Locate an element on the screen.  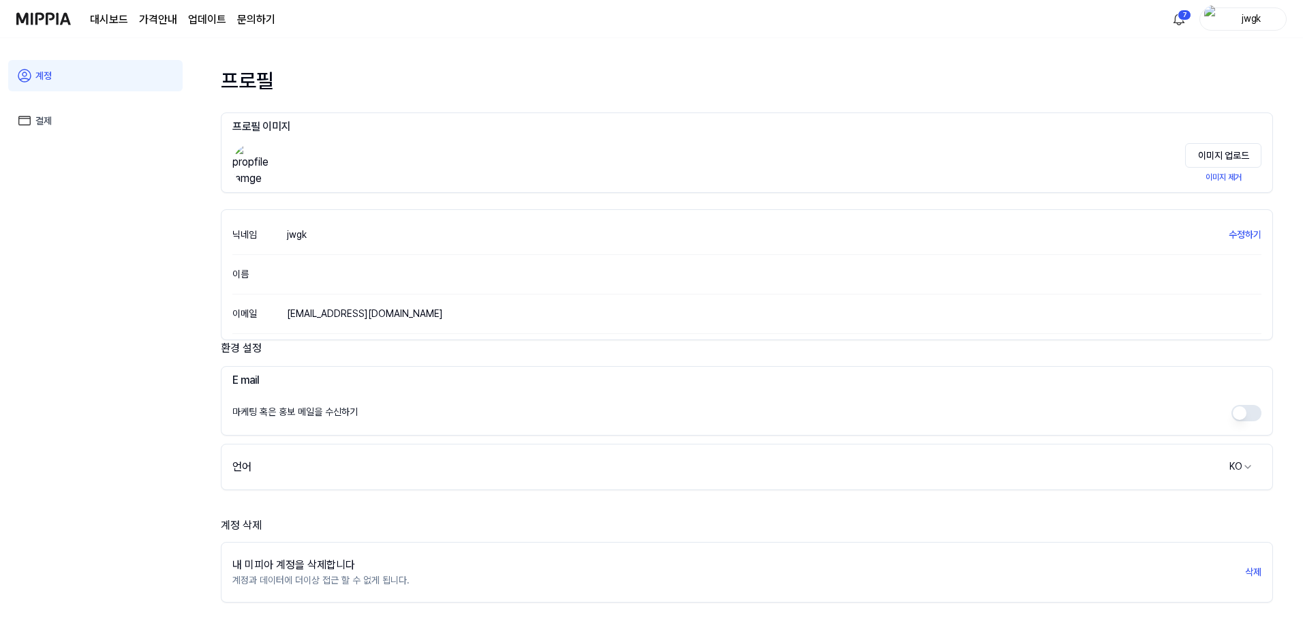
img: propfile Iamge is located at coordinates (254, 165).